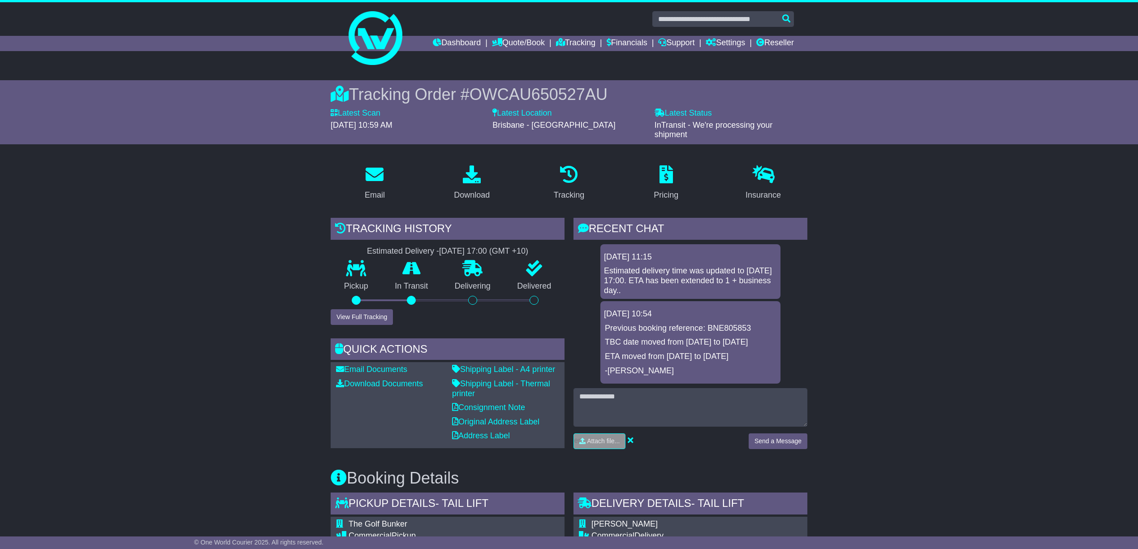 The height and width of the screenshot is (549, 1138). What do you see at coordinates (676, 43) in the screenshot?
I see `a: Support` at bounding box center [676, 43].